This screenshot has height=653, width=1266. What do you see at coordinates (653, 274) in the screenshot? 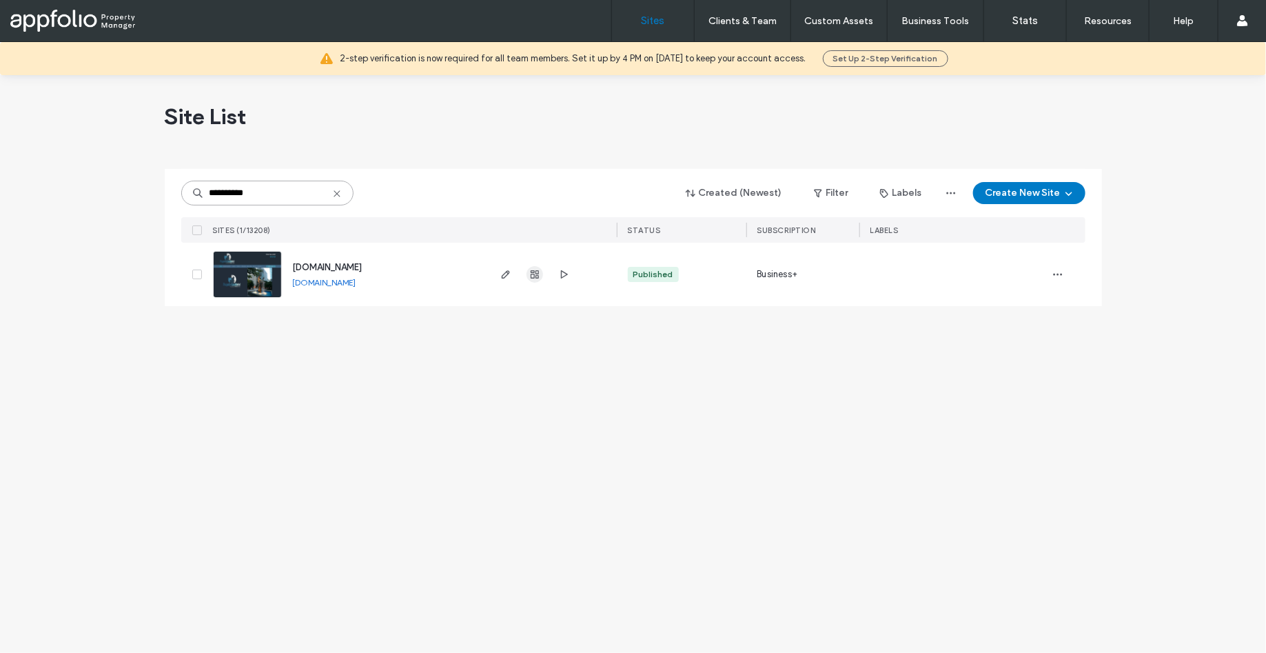
I see `div: Published` at bounding box center [653, 274].